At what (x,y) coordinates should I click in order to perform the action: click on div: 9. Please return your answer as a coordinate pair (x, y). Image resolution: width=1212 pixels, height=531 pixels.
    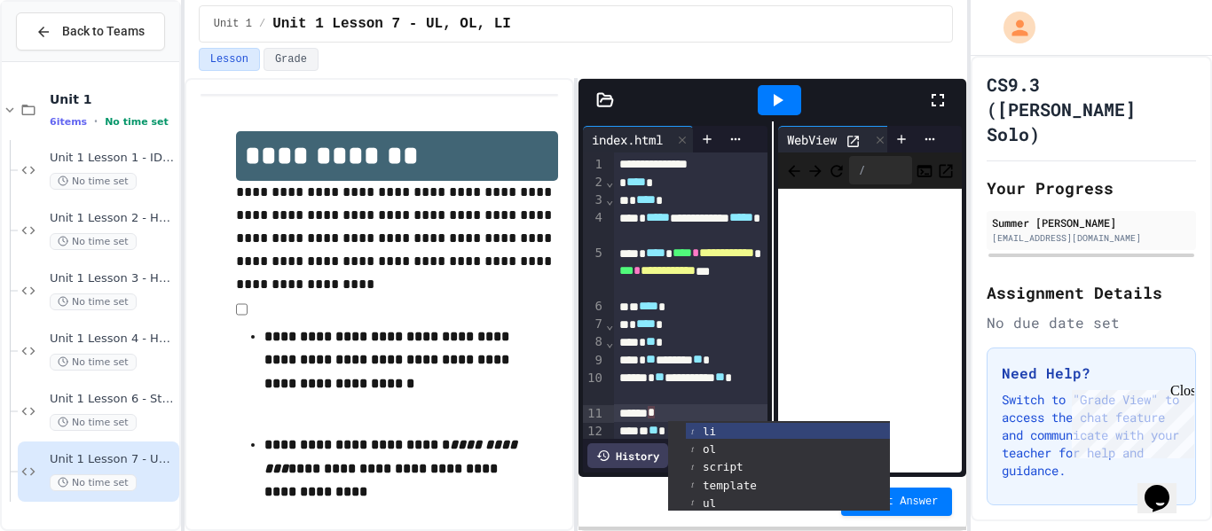
    Looking at the image, I should click on (594, 361).